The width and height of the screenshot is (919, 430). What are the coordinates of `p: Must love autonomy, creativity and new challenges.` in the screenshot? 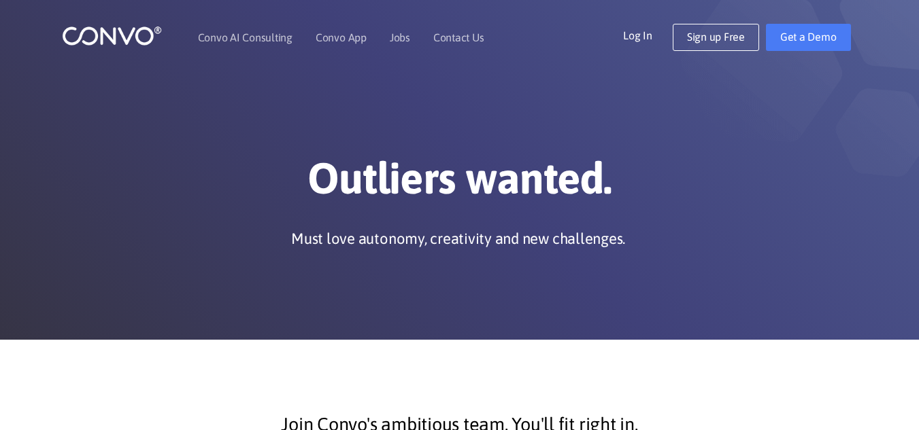 It's located at (458, 239).